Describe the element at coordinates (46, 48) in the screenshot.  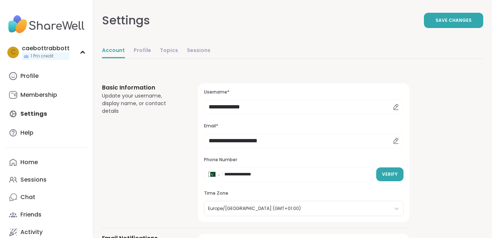
I see `div: caebottrabbott` at that location.